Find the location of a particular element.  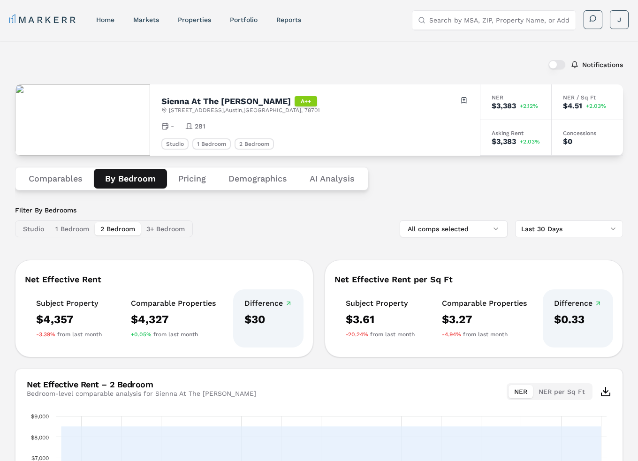

div: Studio is located at coordinates (175, 144).